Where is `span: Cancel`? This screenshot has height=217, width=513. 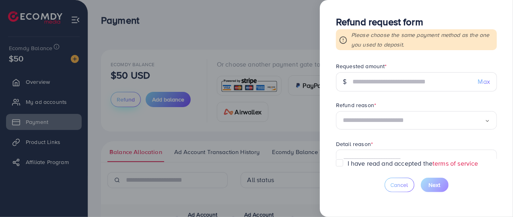 span: Cancel is located at coordinates (399, 185).